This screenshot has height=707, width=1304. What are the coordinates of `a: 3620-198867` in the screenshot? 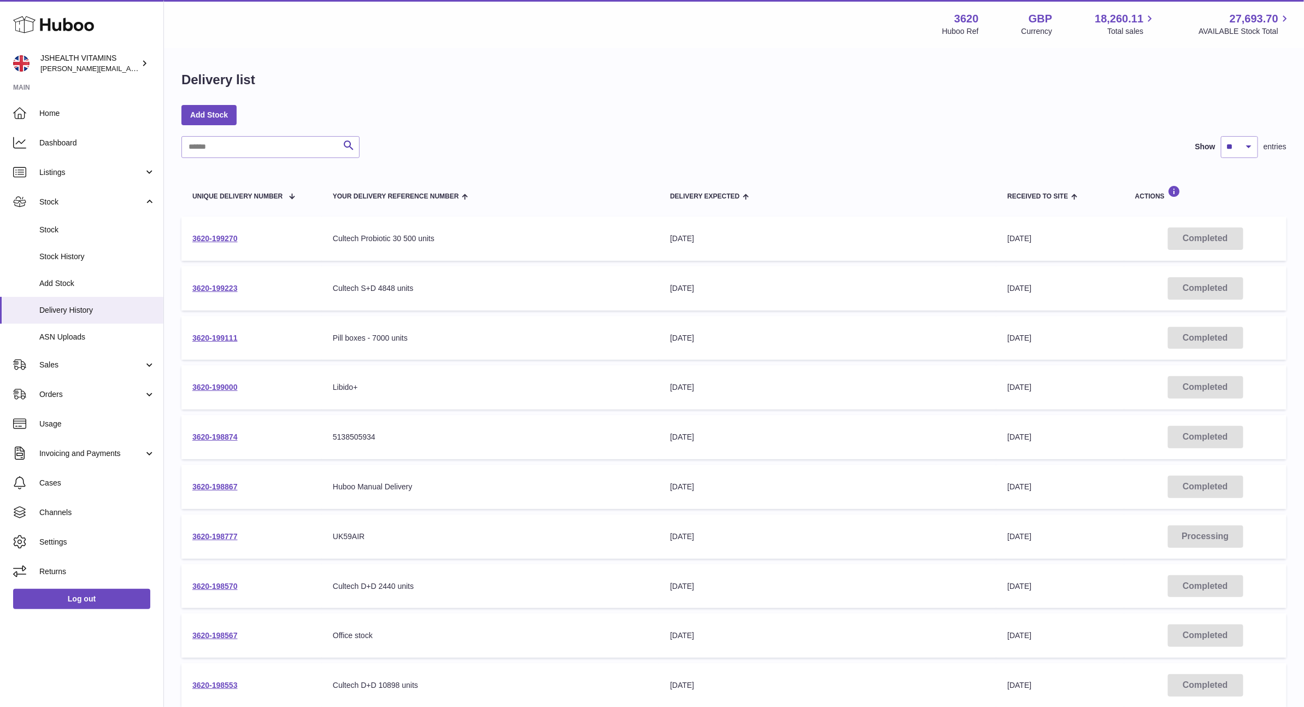 It's located at (215, 486).